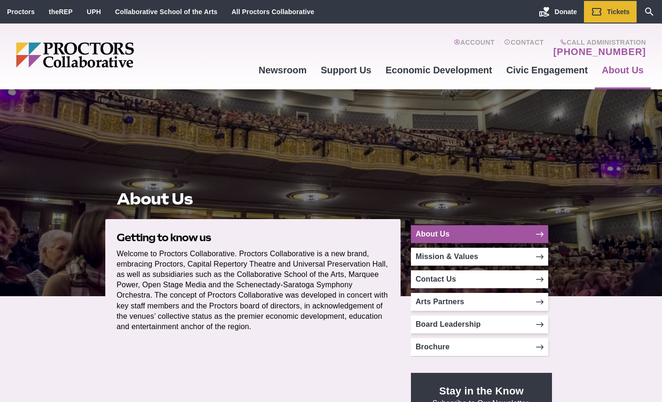  I want to click on a: Tickets, so click(610, 12).